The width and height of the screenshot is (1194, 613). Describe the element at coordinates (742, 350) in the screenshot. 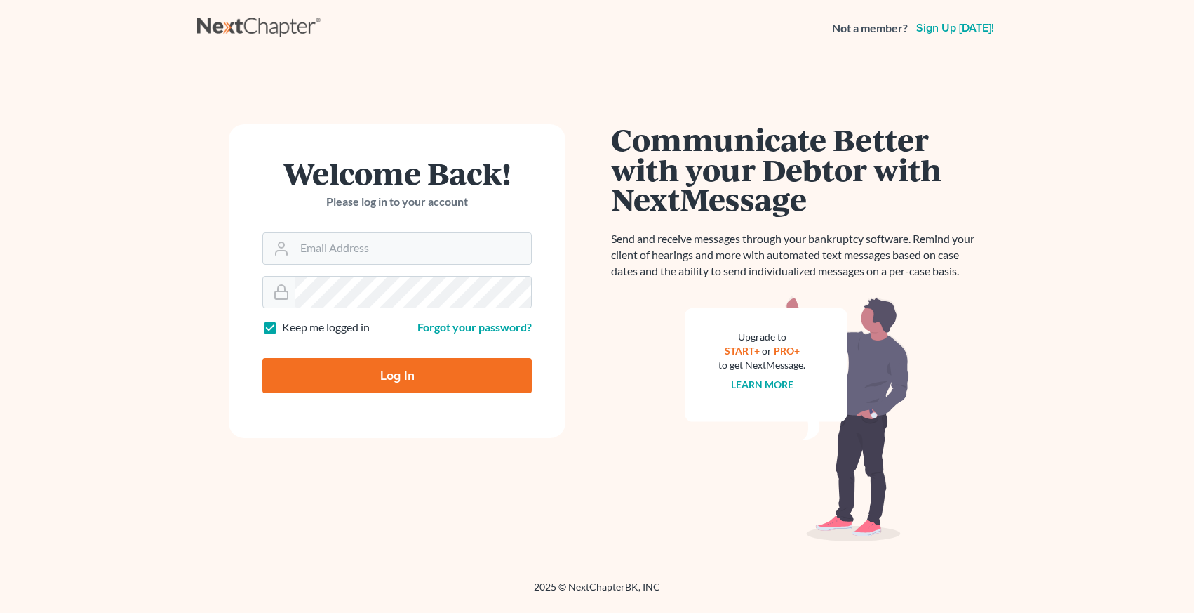

I see `a: START+` at that location.